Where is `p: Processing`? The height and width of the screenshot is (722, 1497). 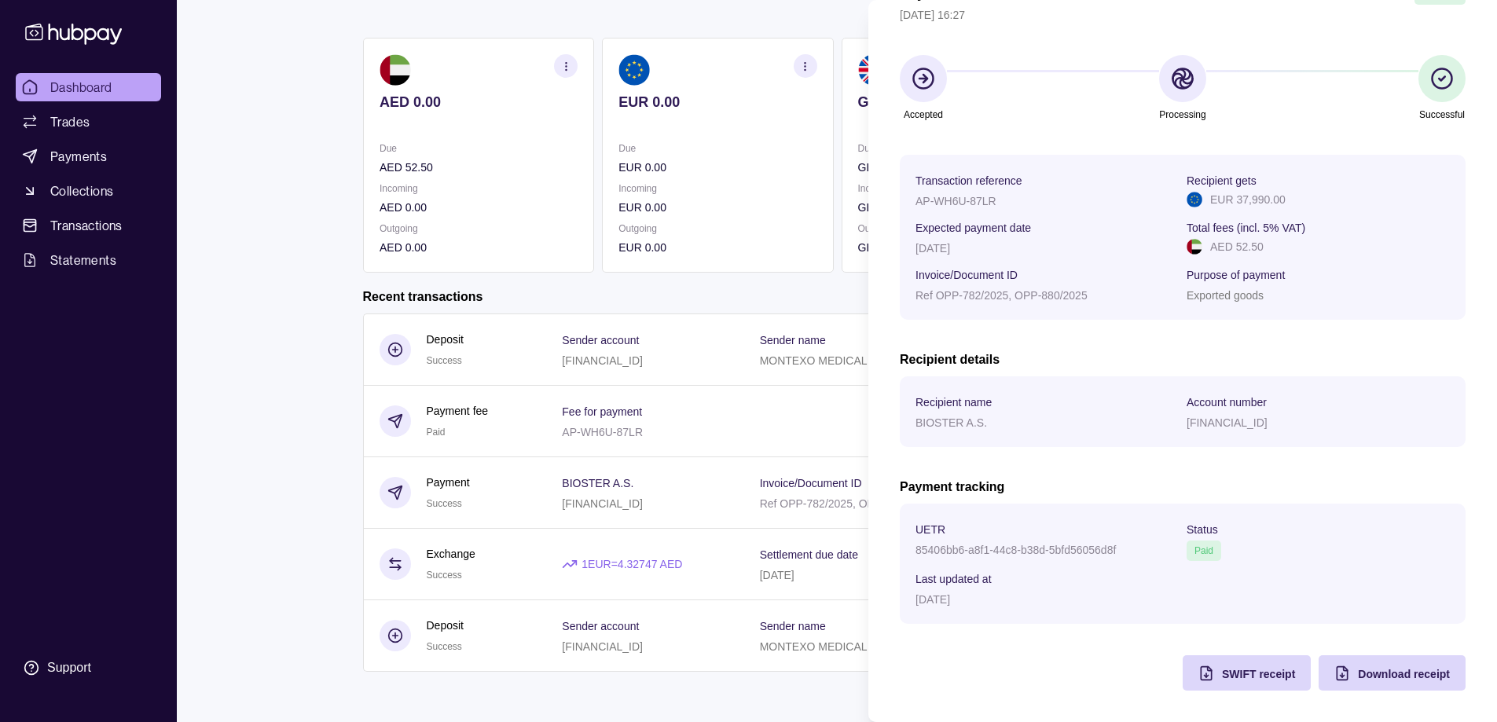 p: Processing is located at coordinates (1182, 115).